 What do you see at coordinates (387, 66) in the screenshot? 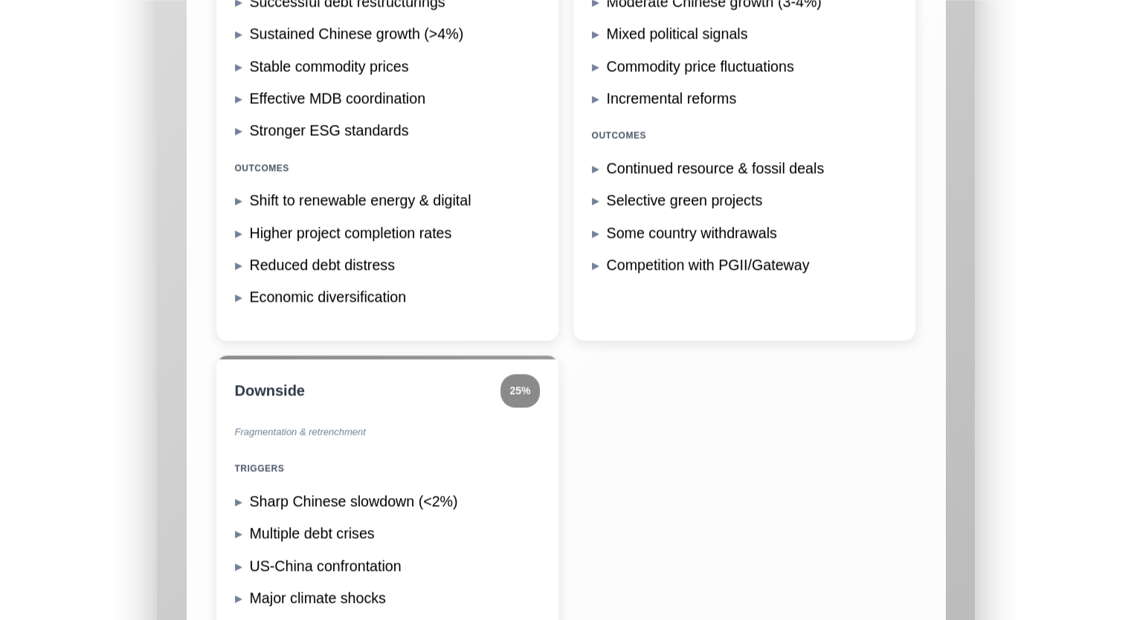
I see `li: Stable commodity prices` at bounding box center [387, 66].